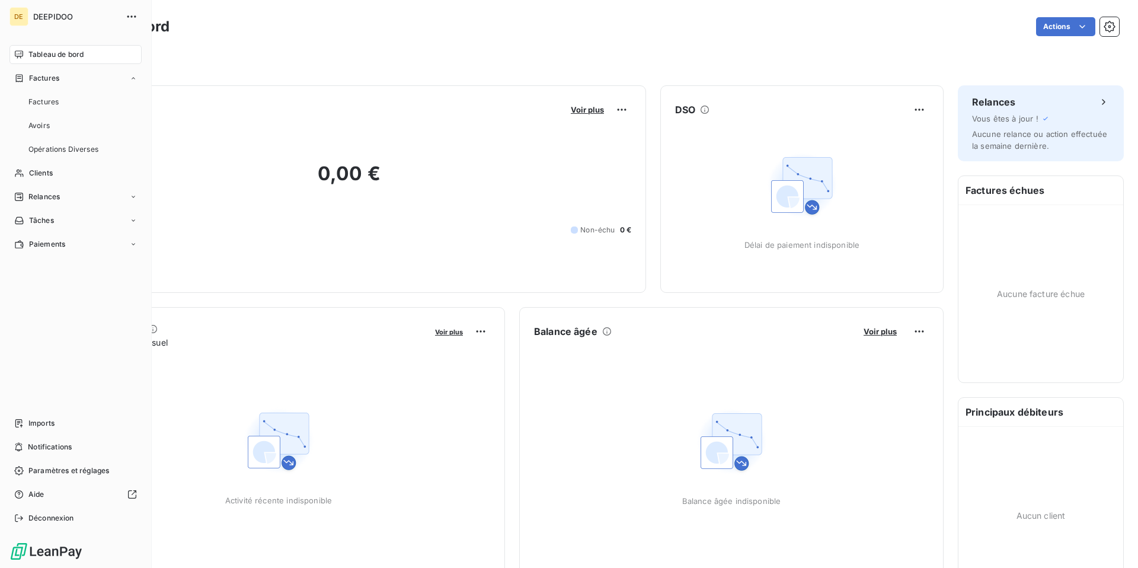  Describe the element at coordinates (47, 244) in the screenshot. I see `span: Paiements` at that location.